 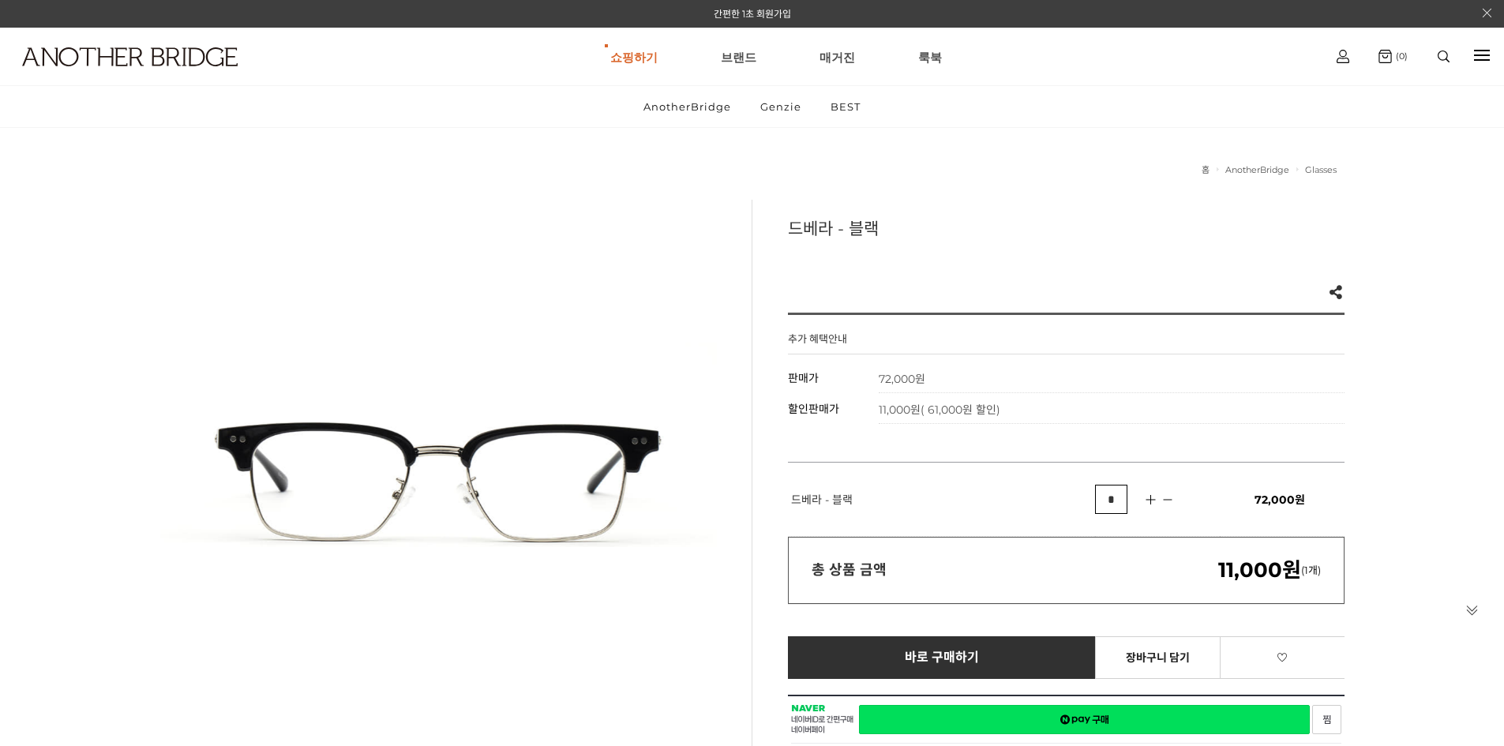 I want to click on a: logo, so click(x=121, y=76).